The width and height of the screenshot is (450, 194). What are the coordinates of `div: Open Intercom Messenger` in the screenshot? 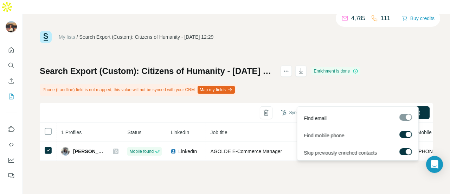 It's located at (434, 164).